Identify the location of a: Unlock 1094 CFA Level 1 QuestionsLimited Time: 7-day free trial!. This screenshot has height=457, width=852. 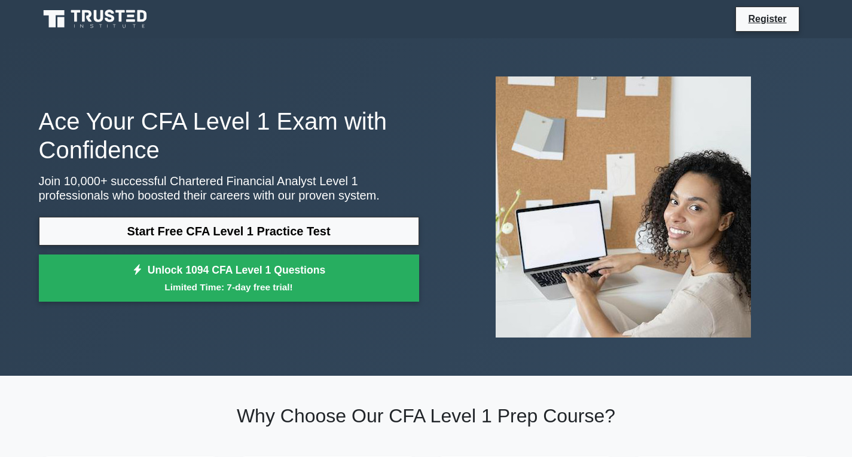
(229, 279).